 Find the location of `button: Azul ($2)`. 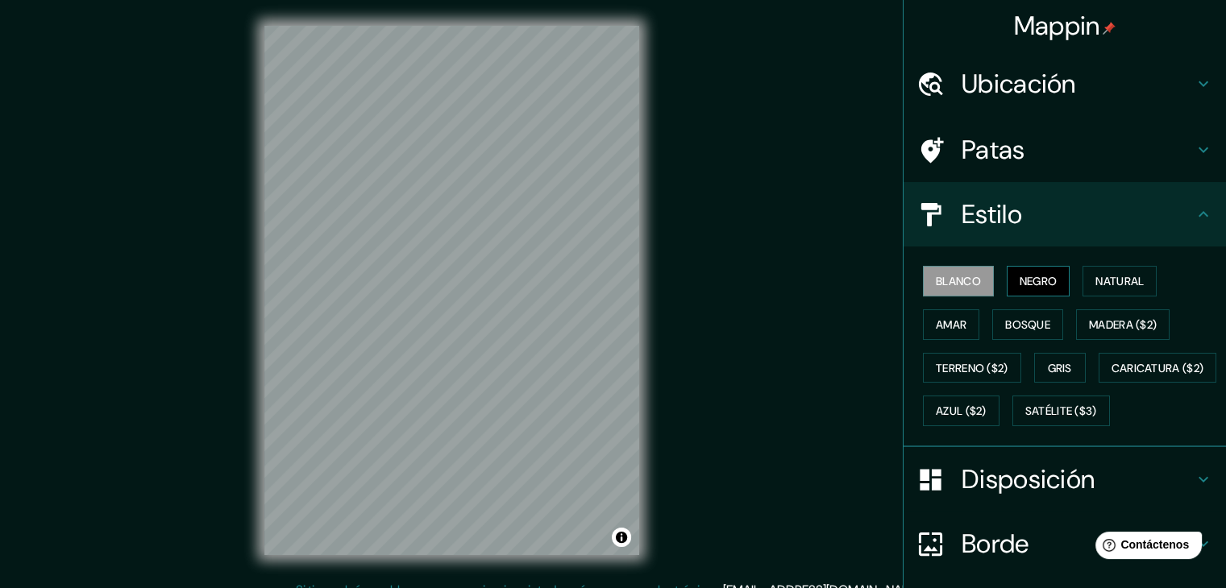

button: Azul ($2) is located at coordinates (961, 411).